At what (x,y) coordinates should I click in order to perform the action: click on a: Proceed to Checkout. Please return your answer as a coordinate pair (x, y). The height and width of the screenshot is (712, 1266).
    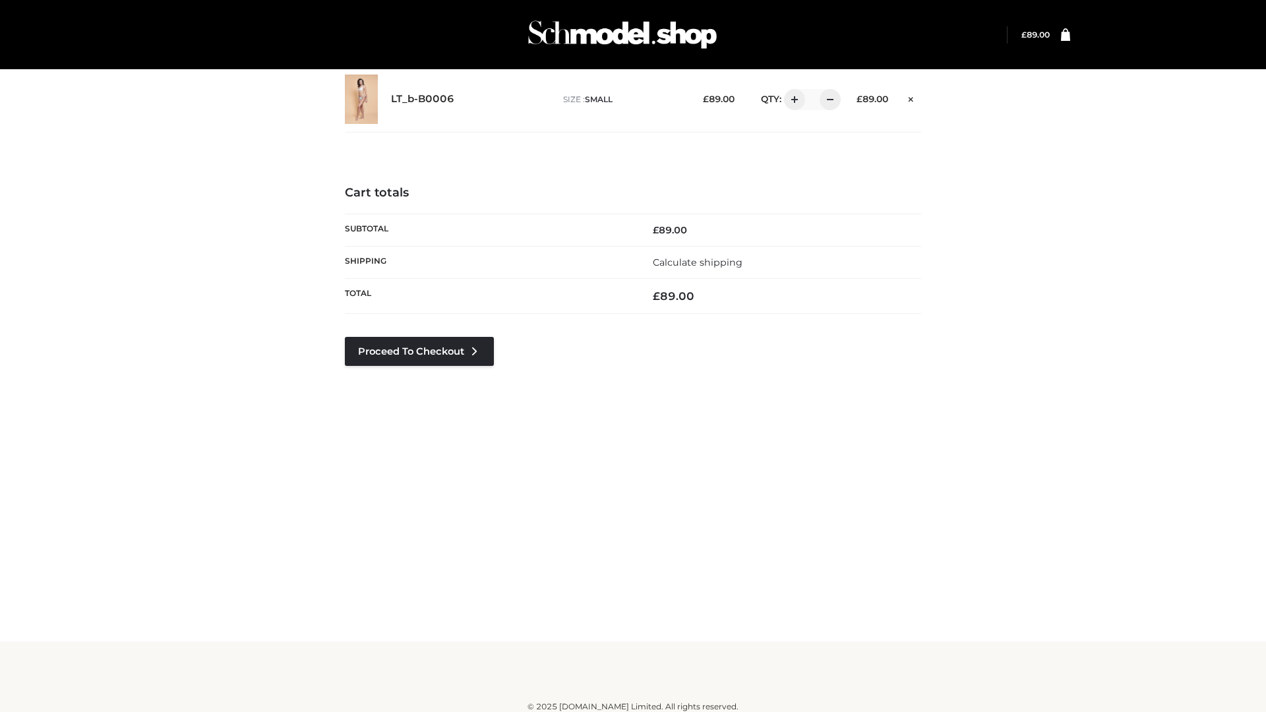
    Looking at the image, I should click on (419, 351).